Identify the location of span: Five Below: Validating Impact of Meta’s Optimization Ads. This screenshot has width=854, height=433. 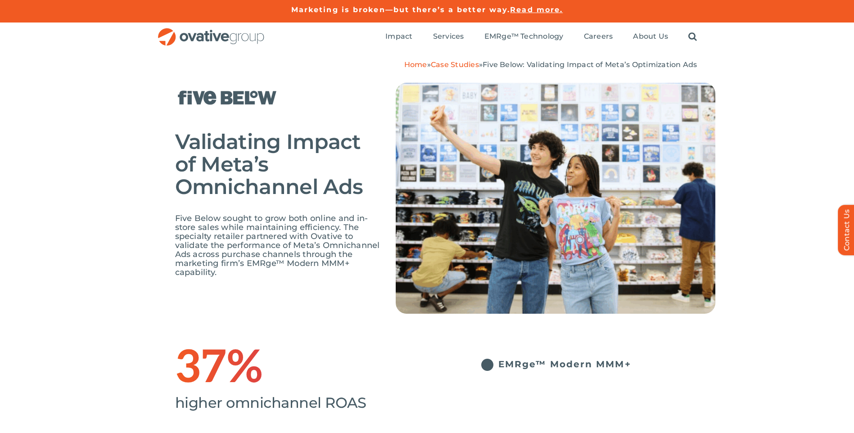
(590, 64).